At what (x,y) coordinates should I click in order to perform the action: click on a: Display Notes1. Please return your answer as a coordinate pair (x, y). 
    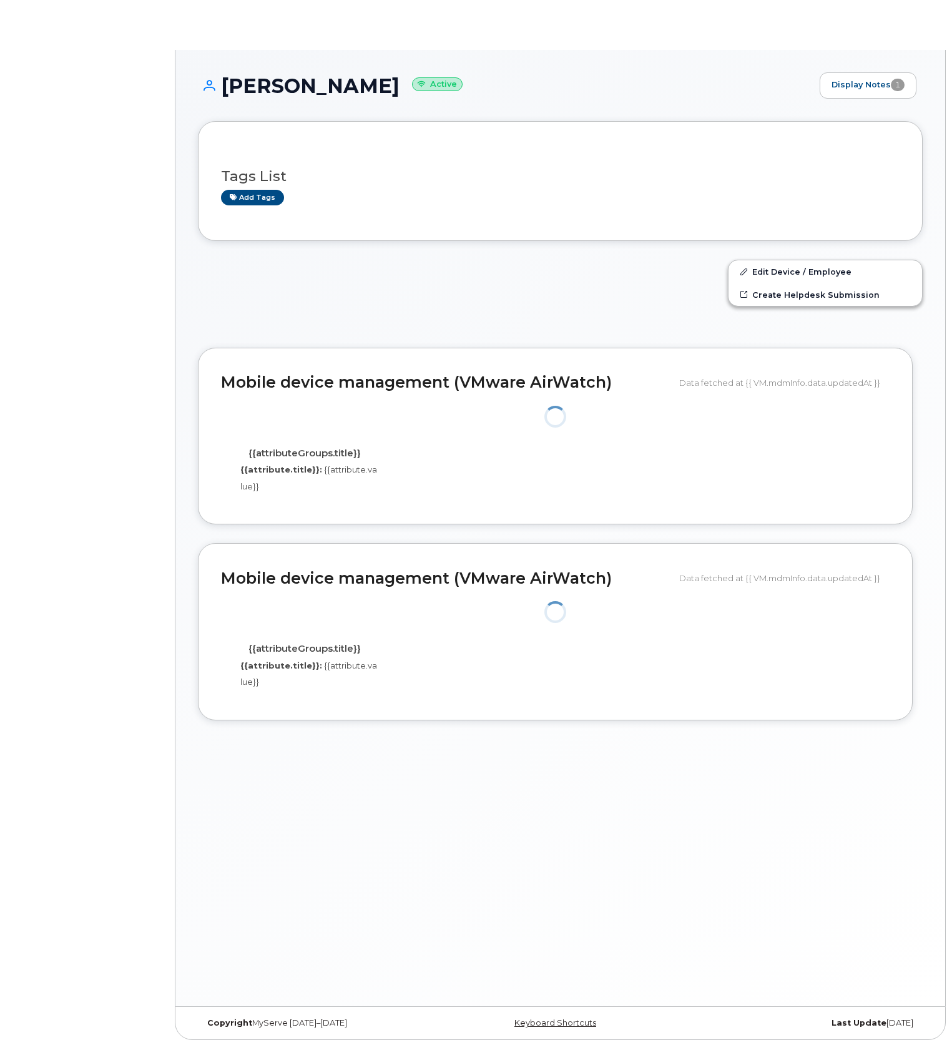
    Looking at the image, I should click on (868, 86).